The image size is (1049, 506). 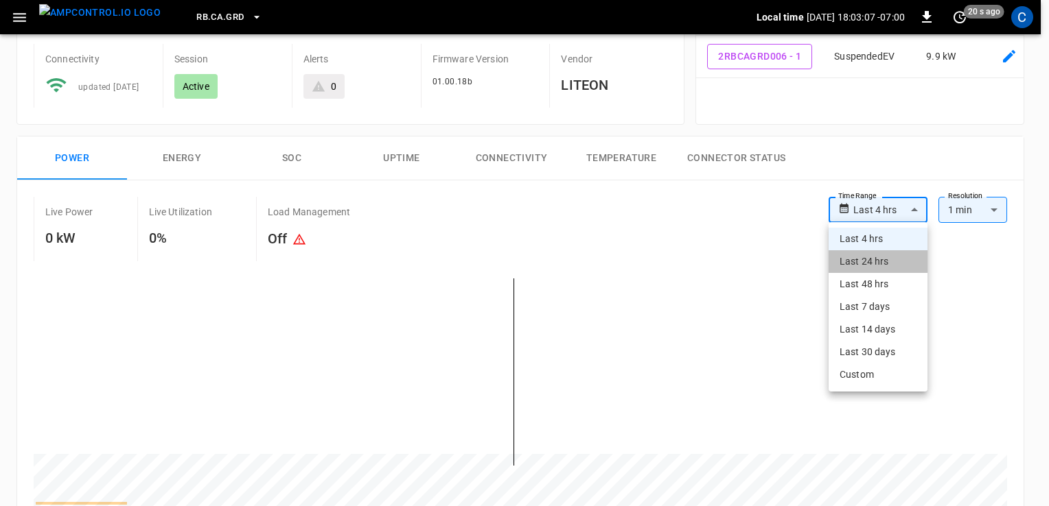 I want to click on li: Last 30 days, so click(x=878, y=352).